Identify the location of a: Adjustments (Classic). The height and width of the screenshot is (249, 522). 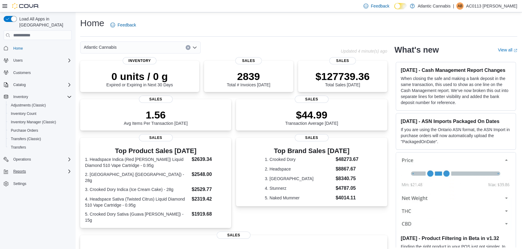
(28, 105).